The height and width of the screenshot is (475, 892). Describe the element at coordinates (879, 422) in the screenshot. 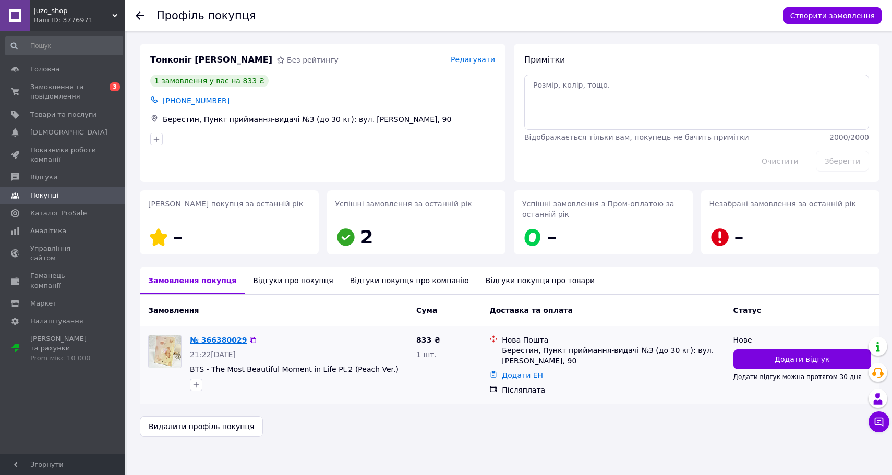

I see `button: Чат з покупцем` at that location.